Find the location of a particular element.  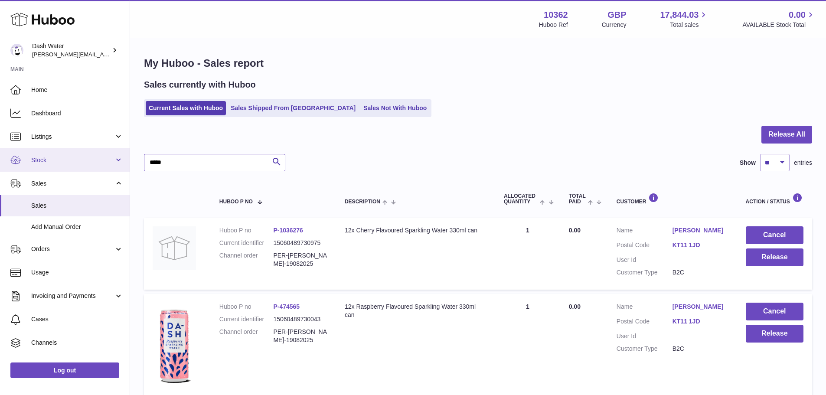

a: P-474565 is located at coordinates (286, 306).